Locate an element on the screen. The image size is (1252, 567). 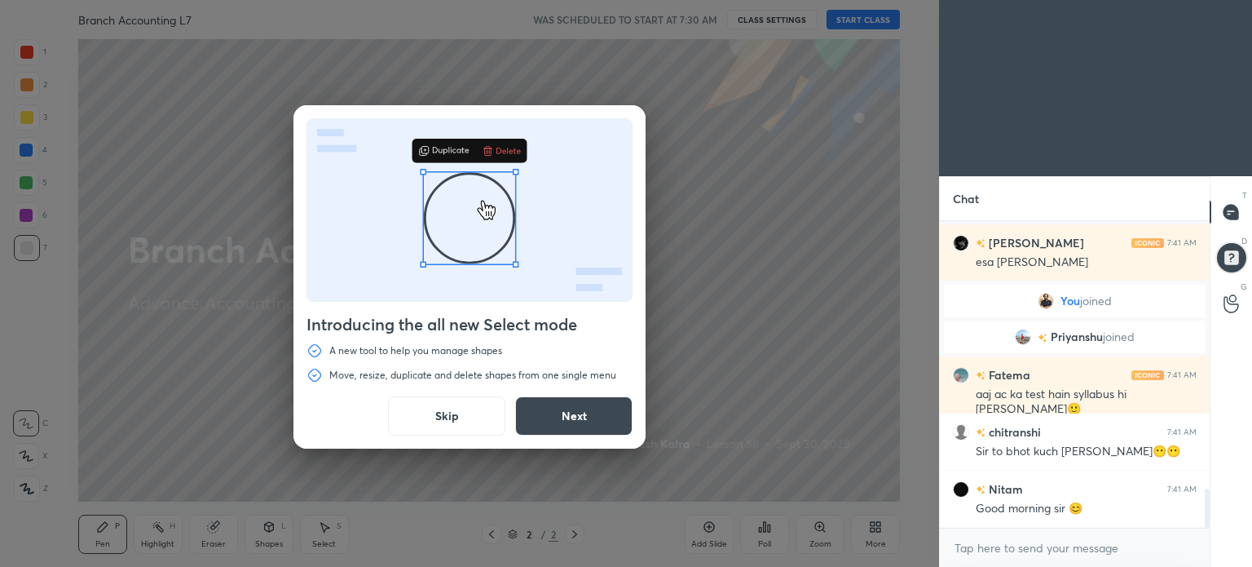
img: 13d9f1cd721b485da8f0617305258d4b.jpg is located at coordinates (1023, 337).